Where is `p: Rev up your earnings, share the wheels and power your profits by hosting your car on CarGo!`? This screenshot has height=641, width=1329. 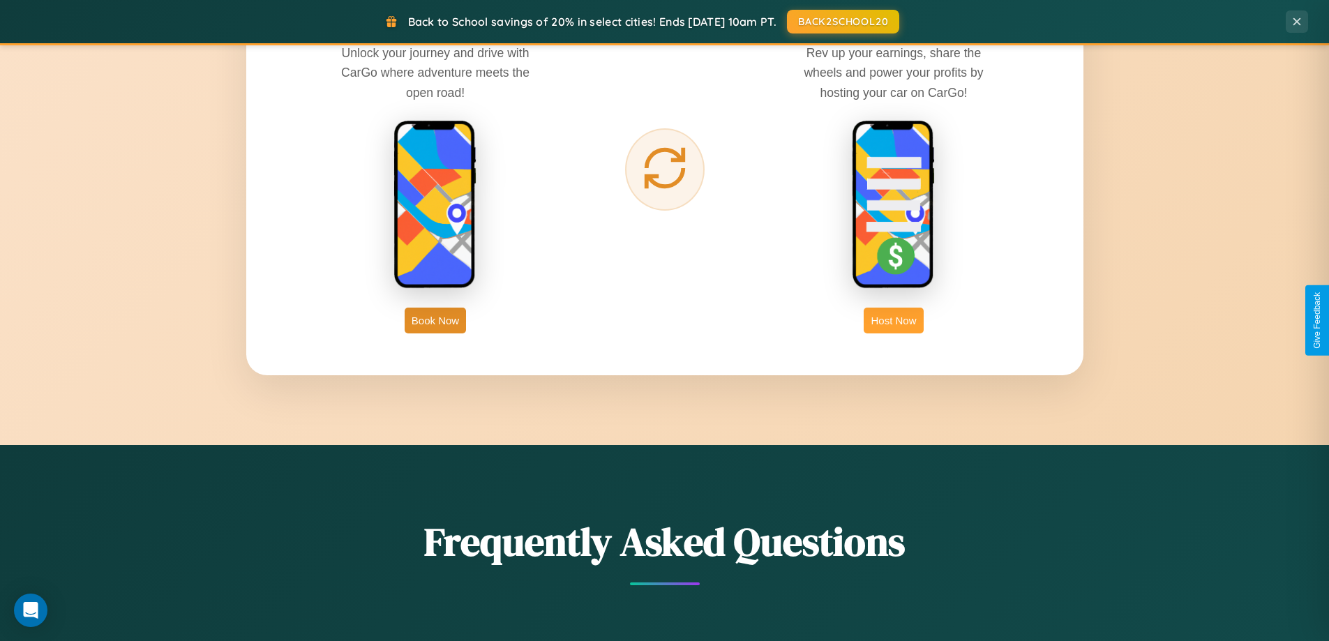 p: Rev up your earnings, share the wheels and power your profits by hosting your car on CarGo! is located at coordinates (894, 73).